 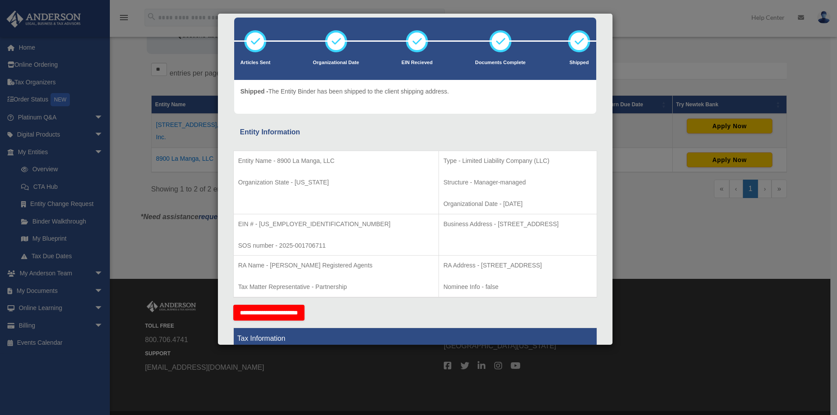 I want to click on p: EIN Recieved, so click(x=417, y=63).